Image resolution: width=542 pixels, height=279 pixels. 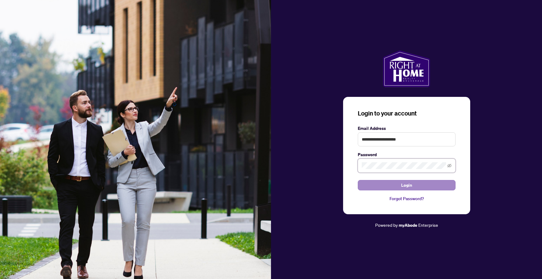 What do you see at coordinates (387, 225) in the screenshot?
I see `span: Powered by` at bounding box center [387, 225].